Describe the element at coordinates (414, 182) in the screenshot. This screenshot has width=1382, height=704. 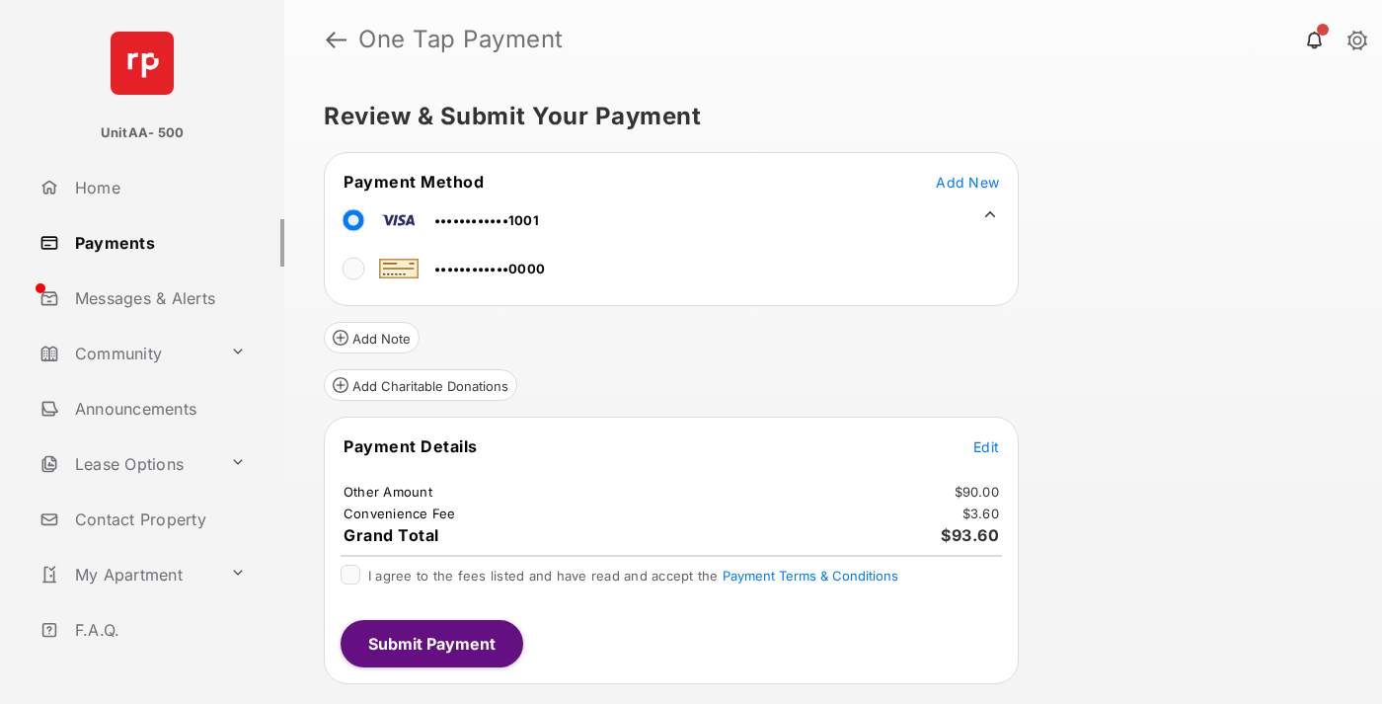
I see `span: Payment Method` at that location.